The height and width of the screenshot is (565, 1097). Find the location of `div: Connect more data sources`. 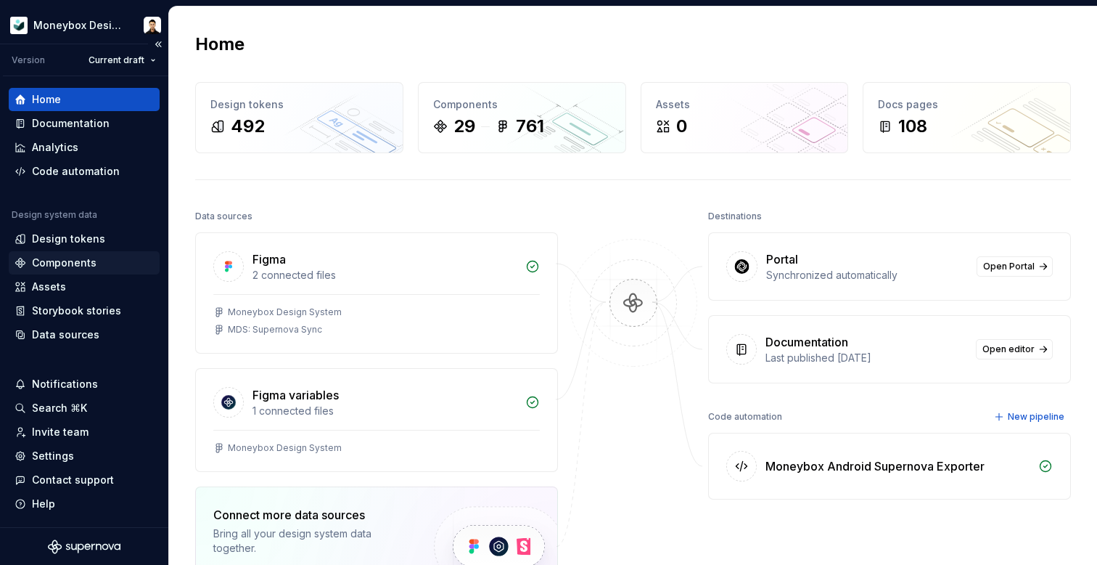

div: Connect more data sources is located at coordinates (311, 514).